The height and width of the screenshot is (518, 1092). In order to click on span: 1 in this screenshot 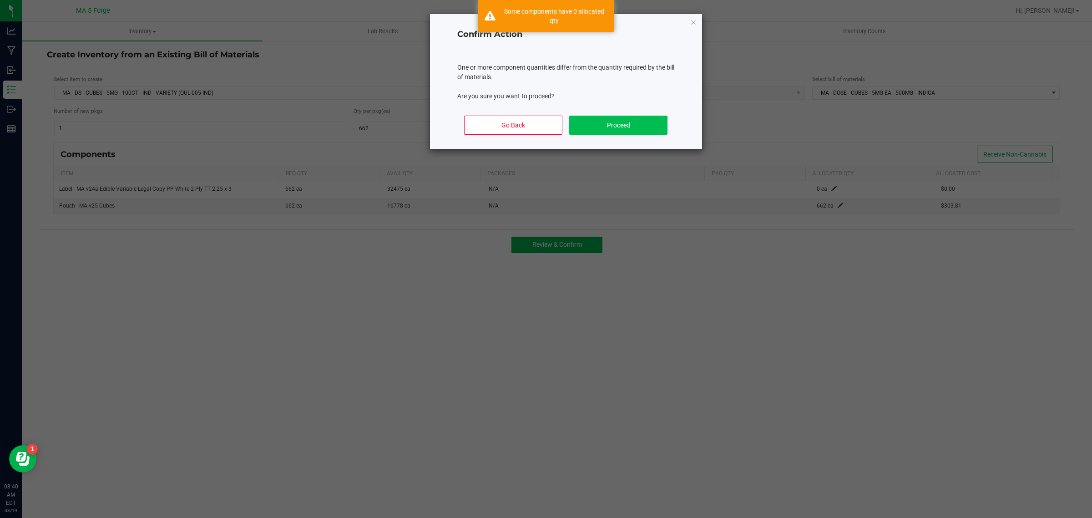, I will do `click(5, 5)`.